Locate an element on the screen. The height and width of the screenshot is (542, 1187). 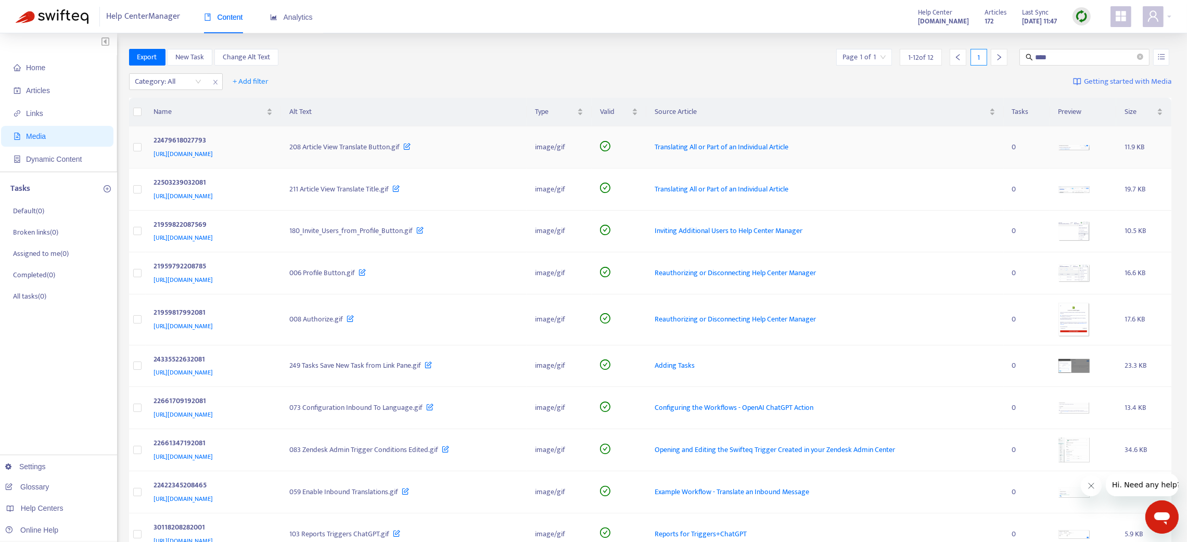
p: Default ( 0 ) is located at coordinates (29, 211).